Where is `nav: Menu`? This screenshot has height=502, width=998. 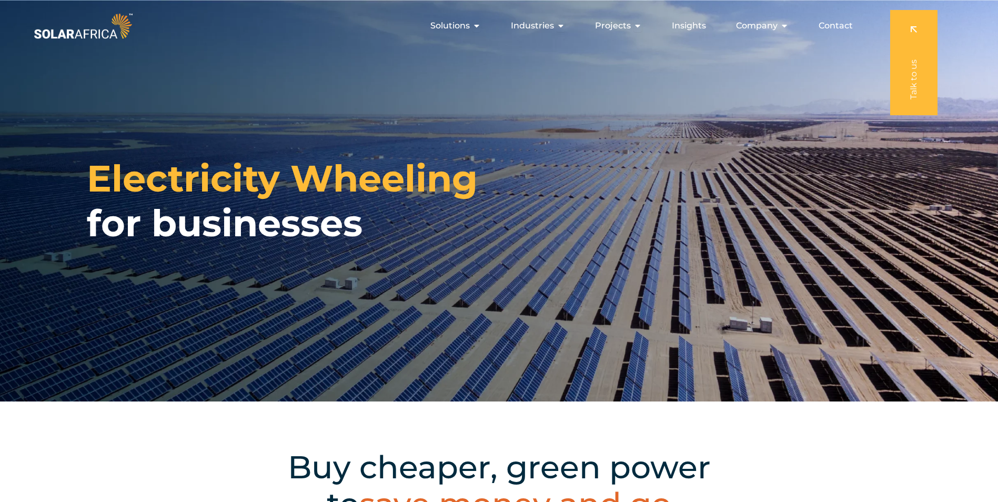
nav: Menu is located at coordinates (498, 26).